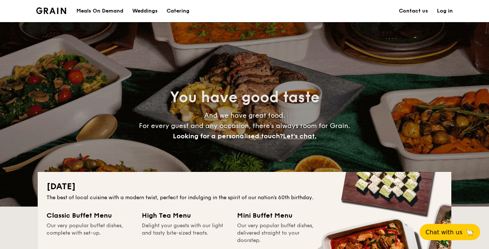 This screenshot has height=249, width=489. I want to click on div: High Tea Menu, so click(185, 216).